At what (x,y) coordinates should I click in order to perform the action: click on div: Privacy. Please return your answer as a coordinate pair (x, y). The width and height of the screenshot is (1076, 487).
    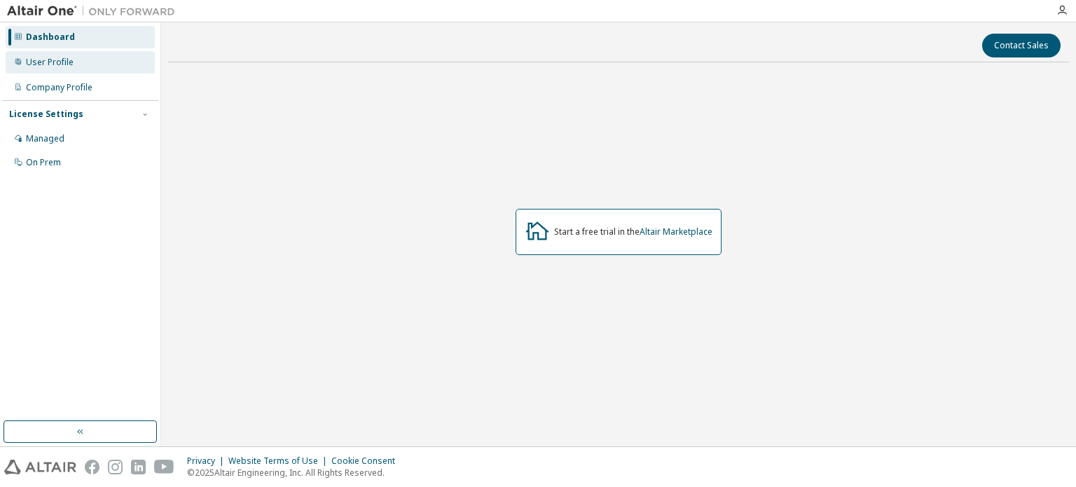
    Looking at the image, I should click on (207, 461).